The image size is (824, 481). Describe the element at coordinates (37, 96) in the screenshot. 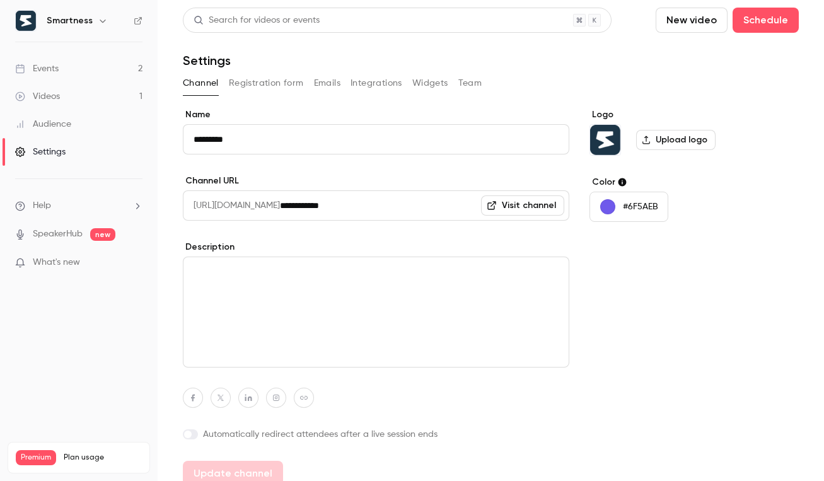

I see `div: Videos` at that location.